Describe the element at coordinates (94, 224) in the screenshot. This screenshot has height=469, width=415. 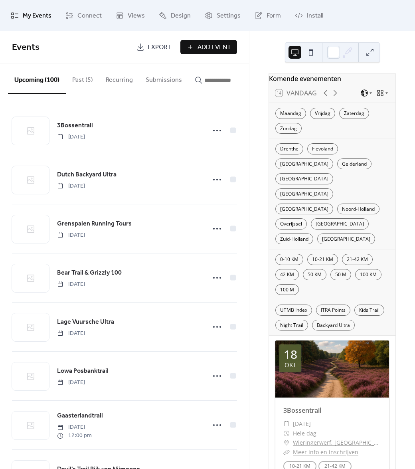
I see `a: Grenspalen Running Tours` at that location.